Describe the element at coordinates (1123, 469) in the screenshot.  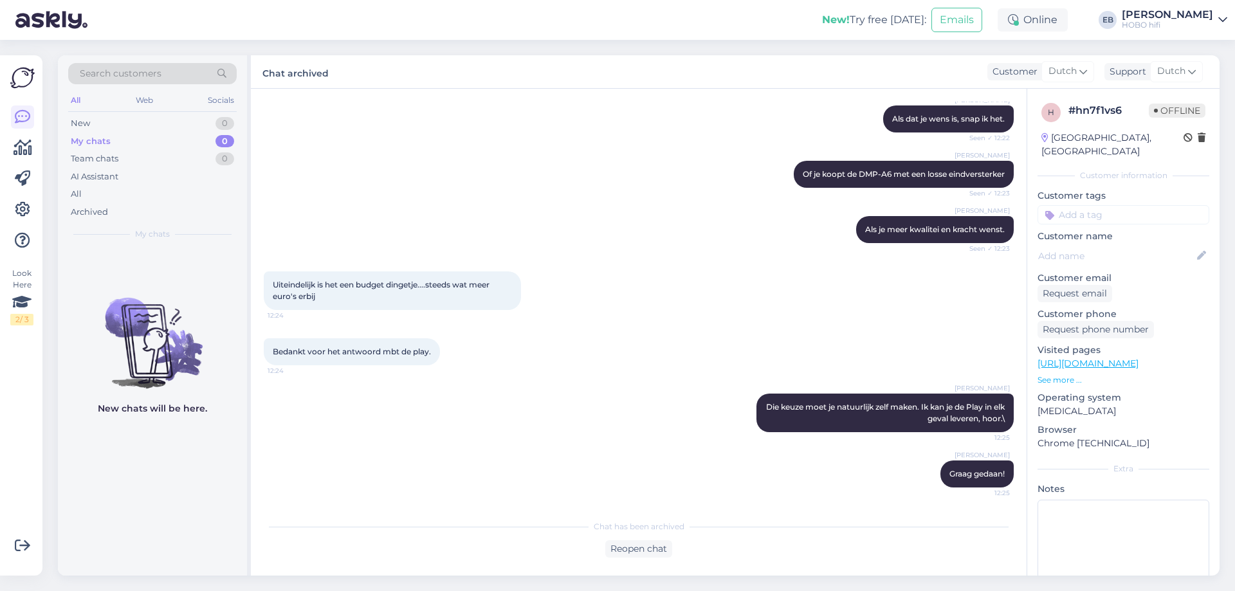
I see `div: Extra` at that location.